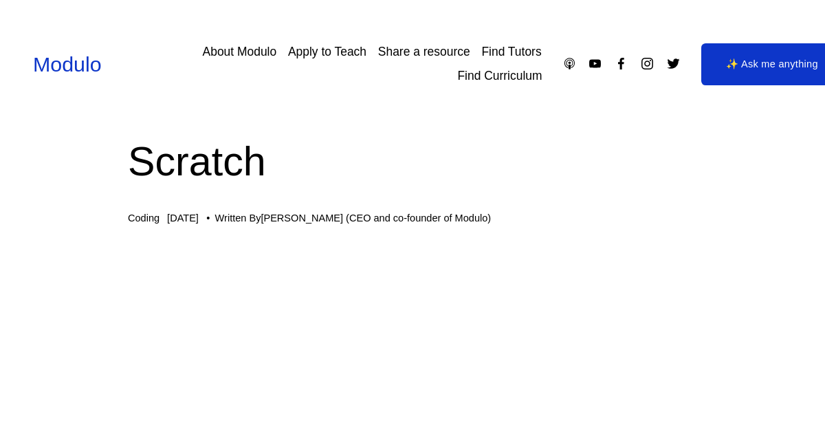 The width and height of the screenshot is (825, 423). Describe the element at coordinates (673, 63) in the screenshot. I see `a: Twitter` at that location.